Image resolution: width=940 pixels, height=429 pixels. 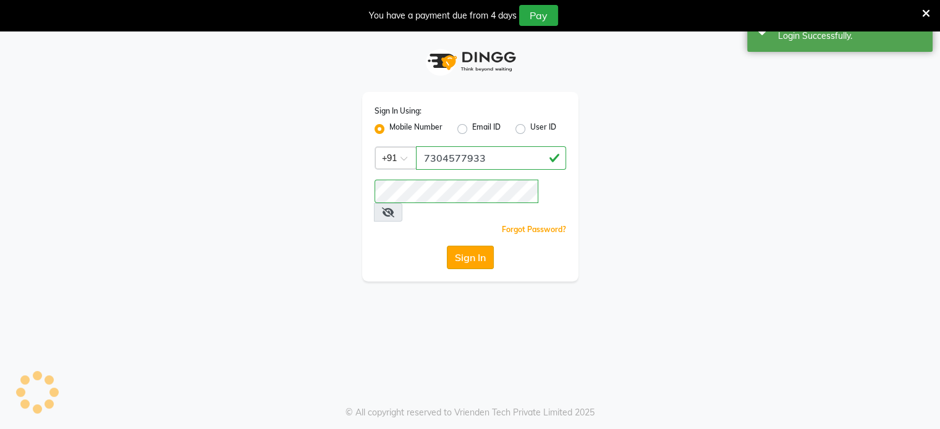 What do you see at coordinates (538, 15) in the screenshot?
I see `button: Pay` at bounding box center [538, 15].